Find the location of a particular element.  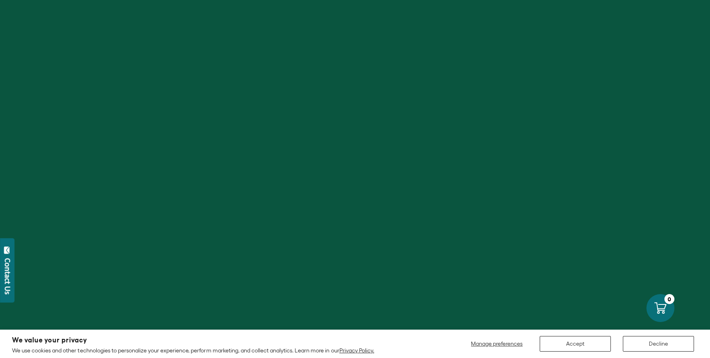

button: Decline is located at coordinates (658, 344).